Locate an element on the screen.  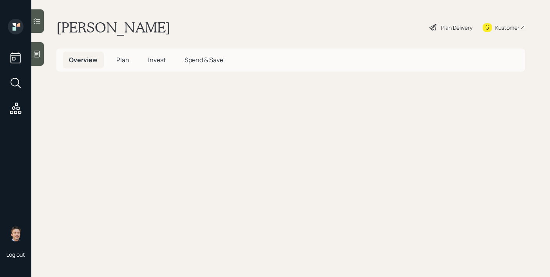
div: Kustomer is located at coordinates (507, 27).